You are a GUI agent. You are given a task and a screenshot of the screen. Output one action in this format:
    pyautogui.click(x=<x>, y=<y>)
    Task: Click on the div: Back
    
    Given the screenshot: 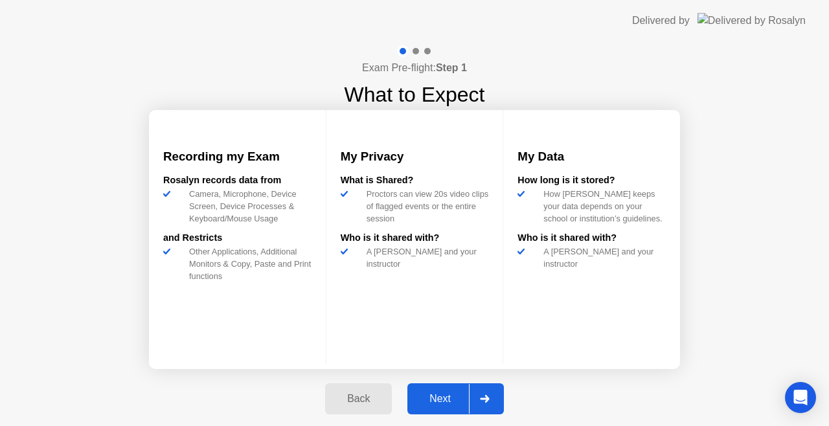 What is the action you would take?
    pyautogui.click(x=358, y=399)
    